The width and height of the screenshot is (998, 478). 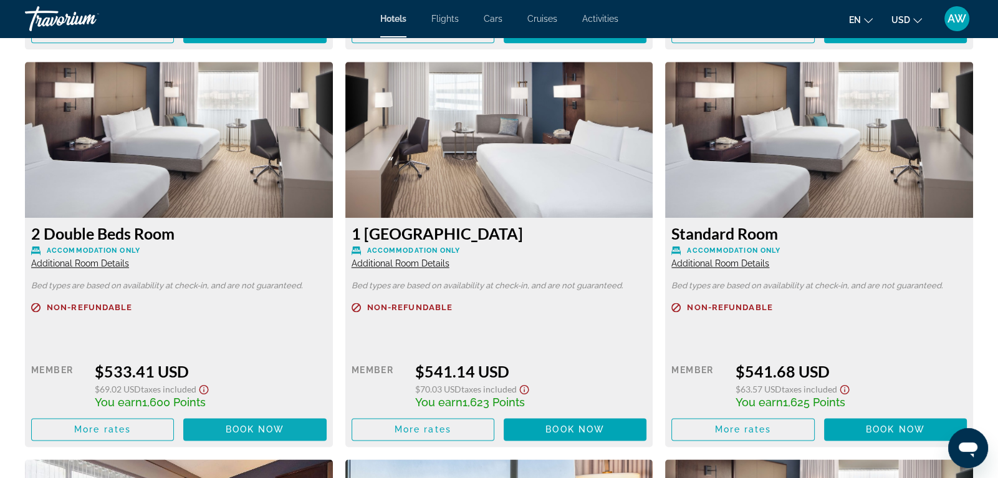 I want to click on span: 1,623 Points, so click(x=494, y=402).